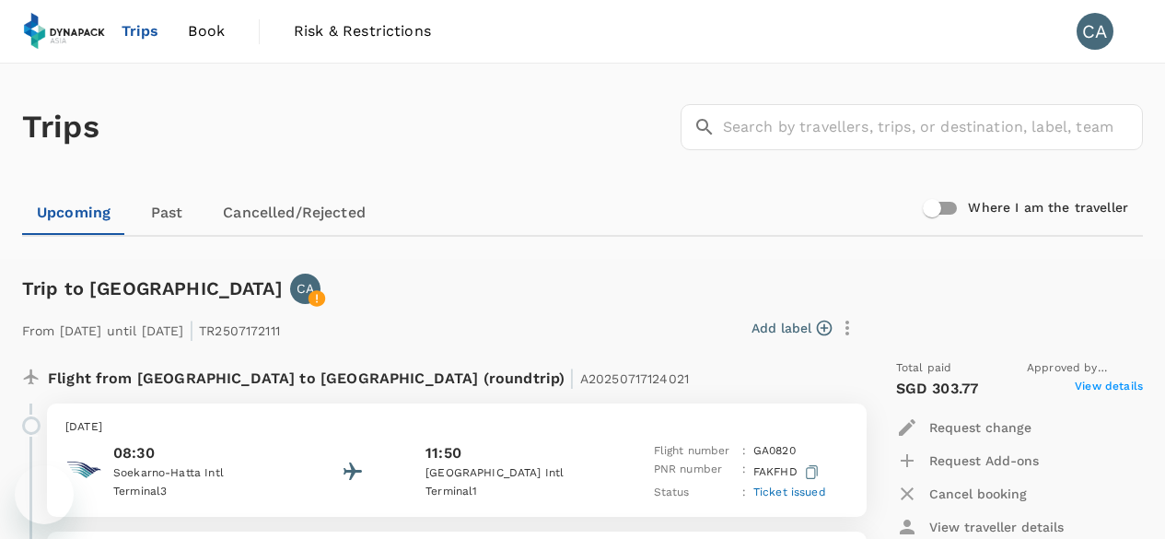 This screenshot has height=539, width=1165. What do you see at coordinates (924, 368) in the screenshot?
I see `span: Total paid` at bounding box center [924, 368].